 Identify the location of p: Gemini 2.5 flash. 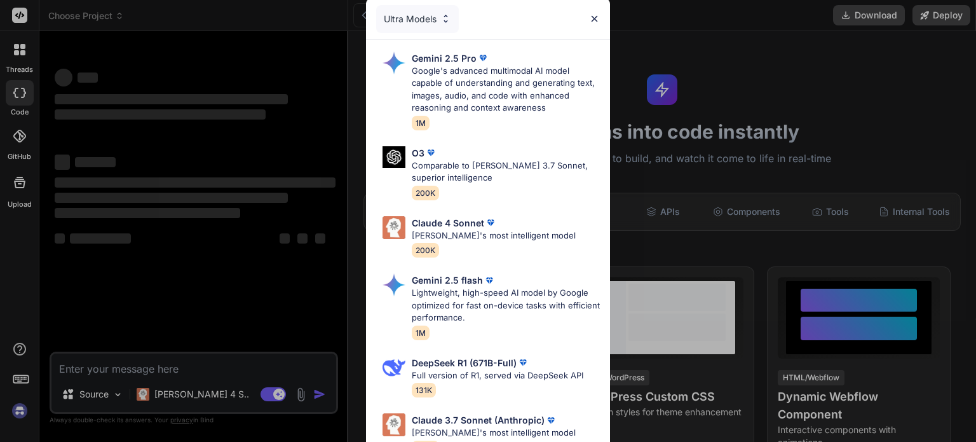
(447, 280).